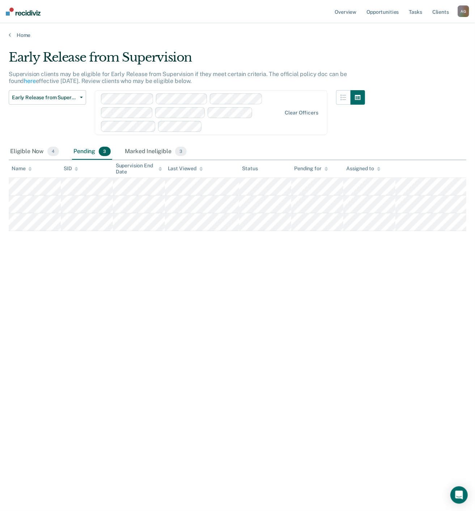  What do you see at coordinates (22, 168) in the screenshot?
I see `div: Name` at bounding box center [22, 168].